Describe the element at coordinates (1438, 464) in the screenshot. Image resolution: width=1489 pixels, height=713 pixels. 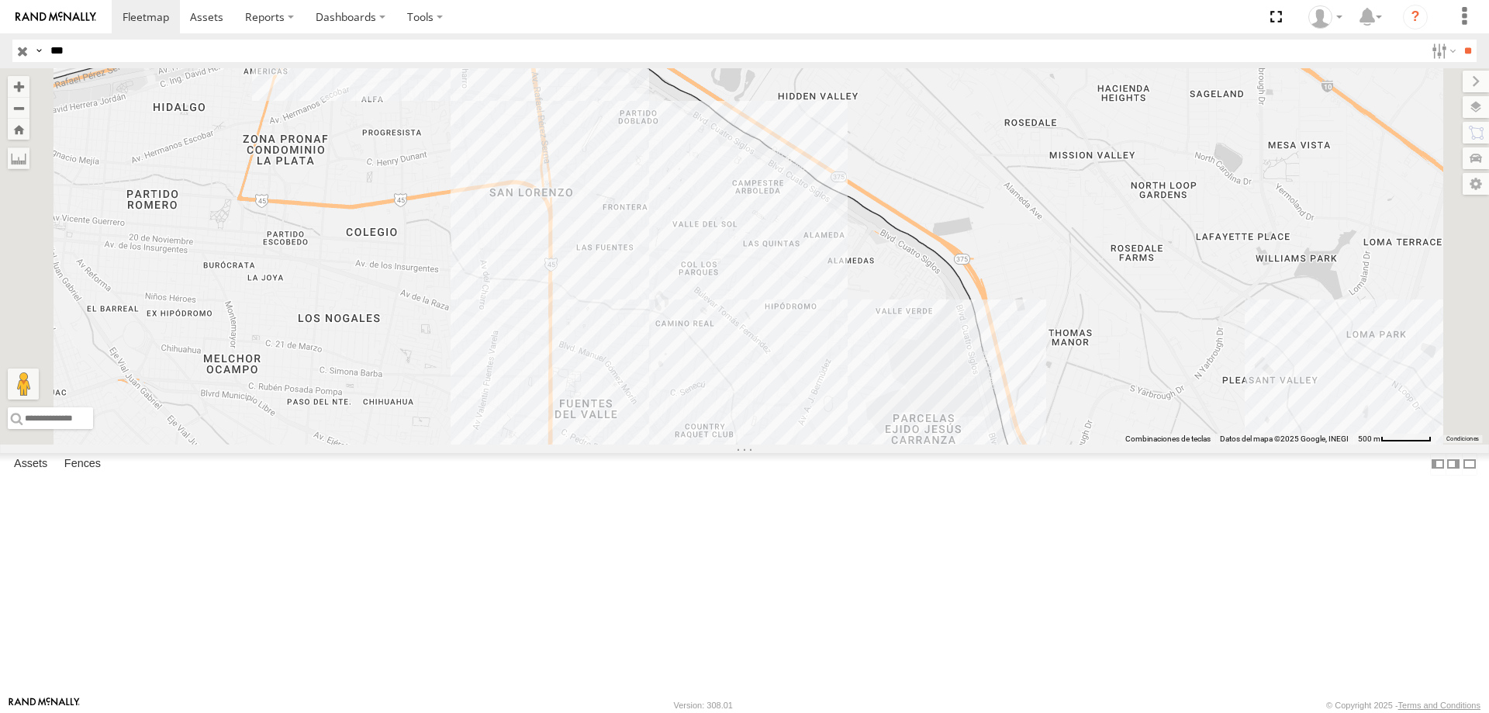
I see `label: Dock Summary Table to the Left` at that location.